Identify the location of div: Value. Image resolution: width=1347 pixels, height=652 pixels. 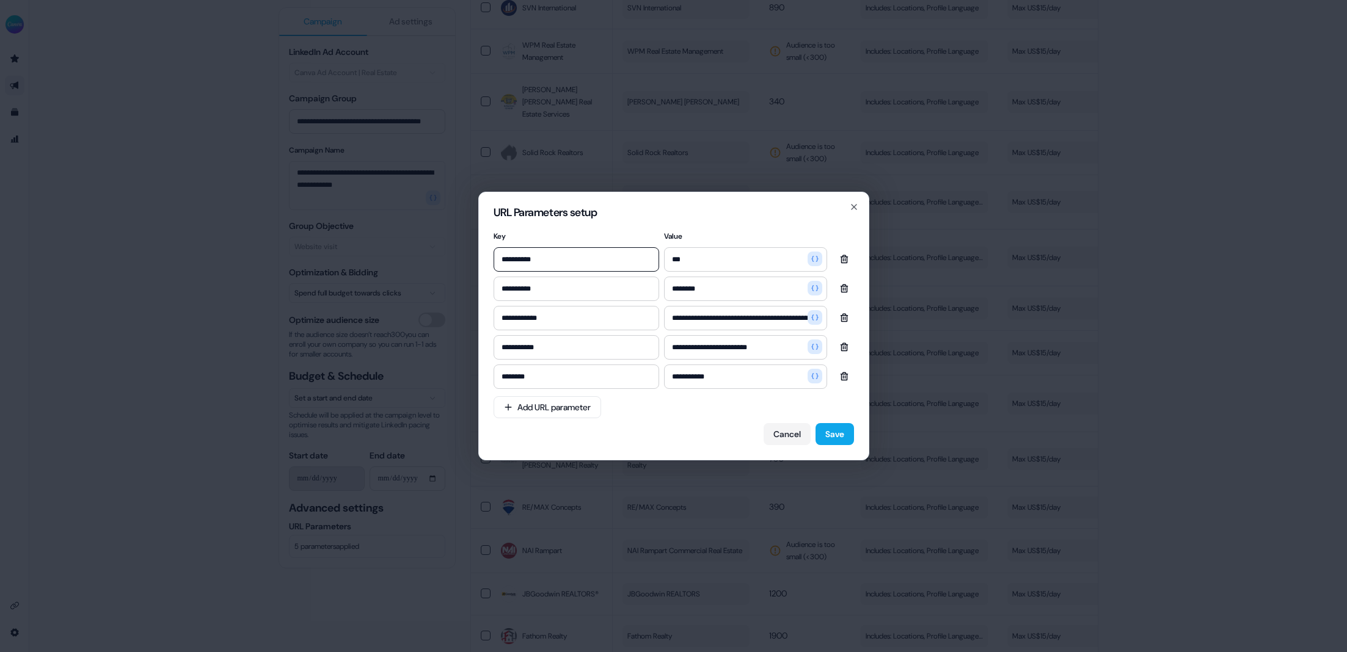
(745, 236).